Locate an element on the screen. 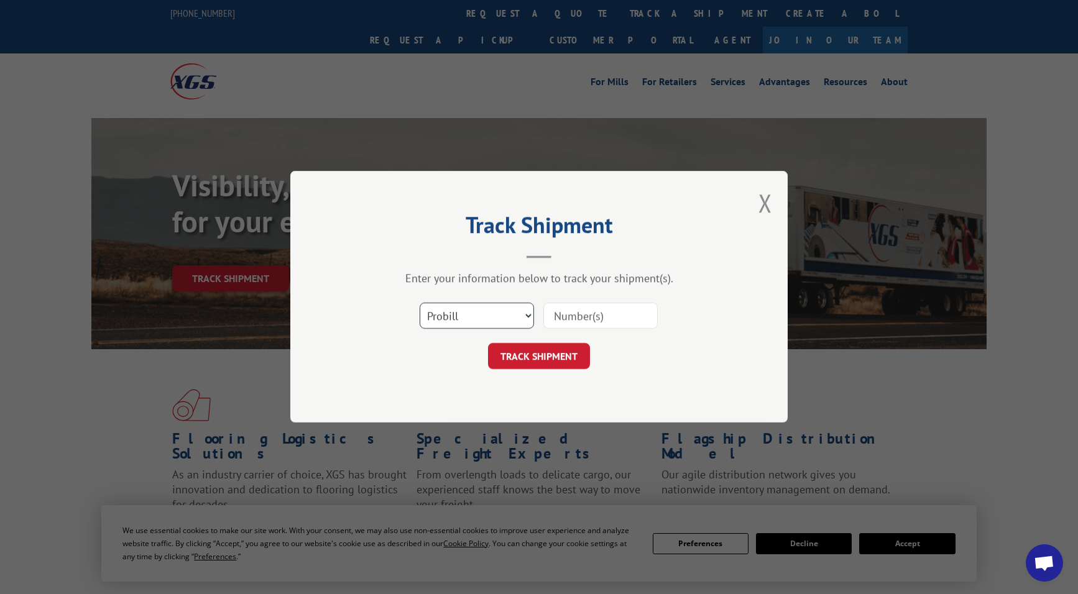 The height and width of the screenshot is (594, 1078). button: Close modal is located at coordinates (765, 203).